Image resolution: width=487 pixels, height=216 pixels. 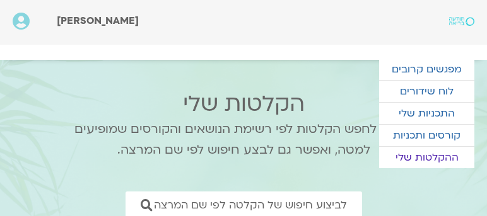 I want to click on a: התכניות שלי, so click(x=426, y=114).